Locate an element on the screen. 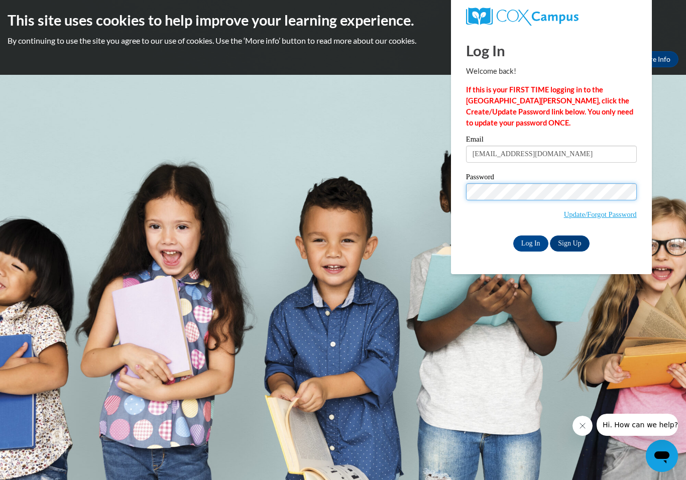 The width and height of the screenshot is (686, 480). p: Welcome back! is located at coordinates (551, 71).